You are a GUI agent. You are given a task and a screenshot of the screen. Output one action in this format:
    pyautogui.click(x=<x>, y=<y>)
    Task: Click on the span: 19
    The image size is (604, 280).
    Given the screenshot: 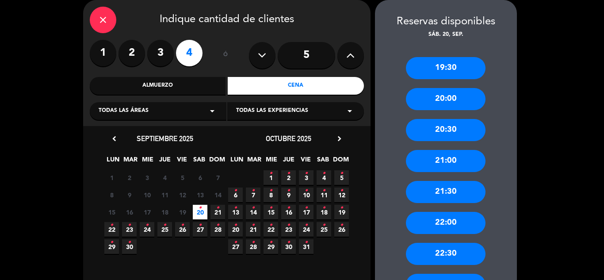 What is the action you would take?
    pyautogui.click(x=182, y=212)
    